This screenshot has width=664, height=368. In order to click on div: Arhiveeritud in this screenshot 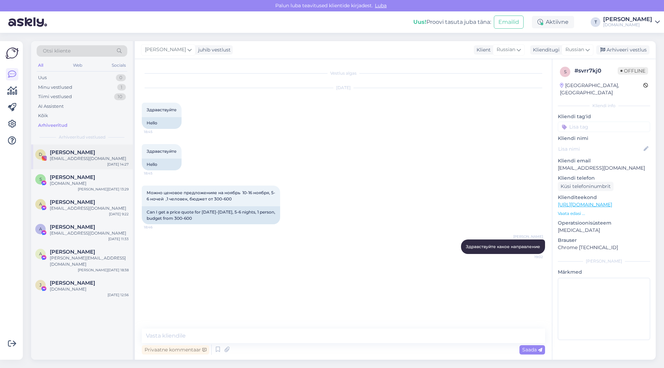, I will do `click(53, 126)`.